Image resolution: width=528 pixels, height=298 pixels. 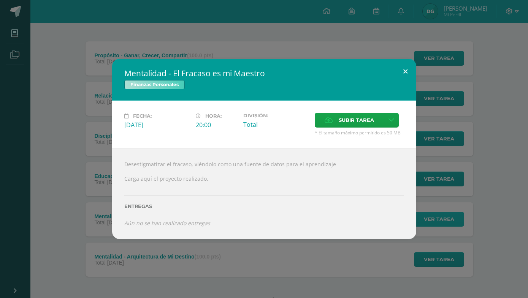 I want to click on div: 20:00, so click(x=216, y=125).